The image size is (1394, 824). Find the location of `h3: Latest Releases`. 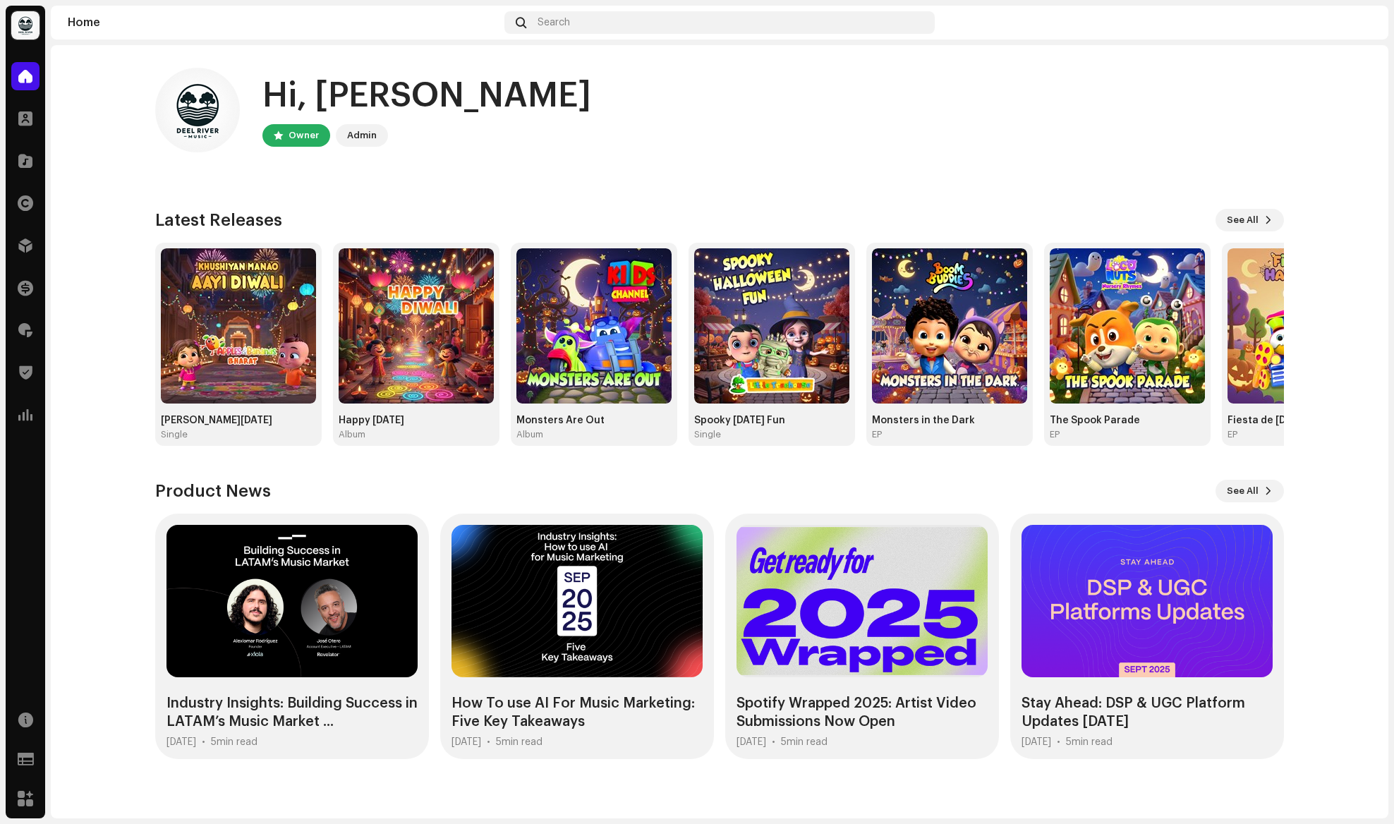

h3: Latest Releases is located at coordinates (219, 220).